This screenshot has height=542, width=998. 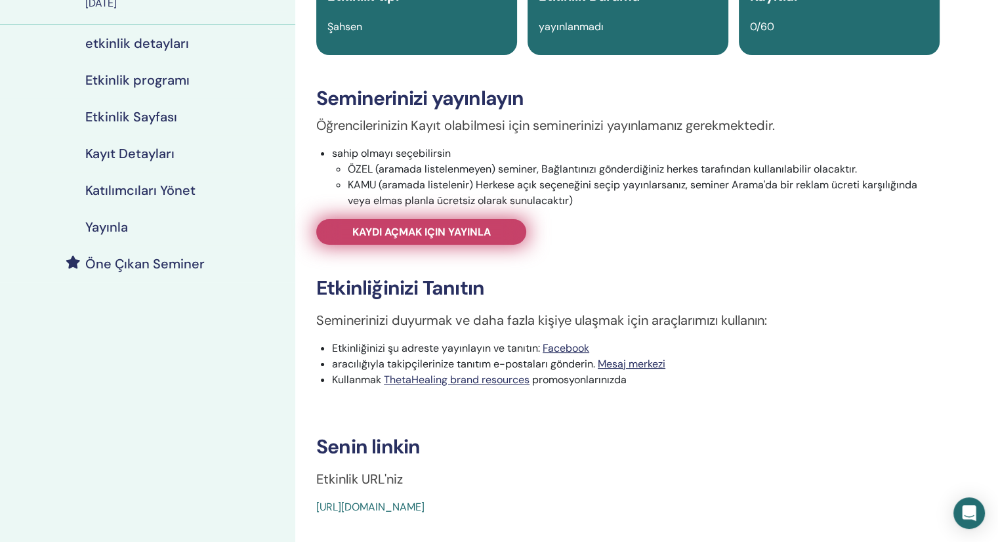 What do you see at coordinates (644, 193) in the screenshot?
I see `li: KAMU (aramada listelenir) Herkese açık seçeneğini seçip yayınlarsanız, seminer Arama'da bir rekla...` at bounding box center [644, 193].